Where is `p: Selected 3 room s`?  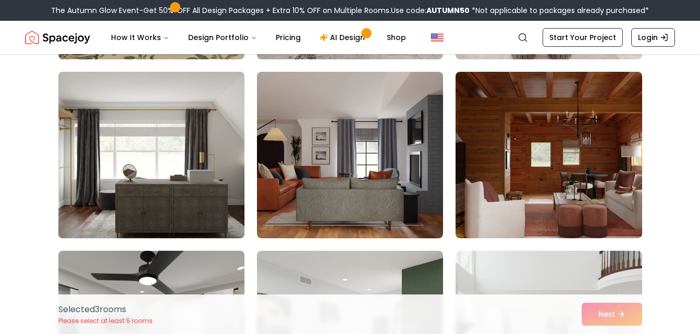 p: Selected 3 room s is located at coordinates (105, 310).